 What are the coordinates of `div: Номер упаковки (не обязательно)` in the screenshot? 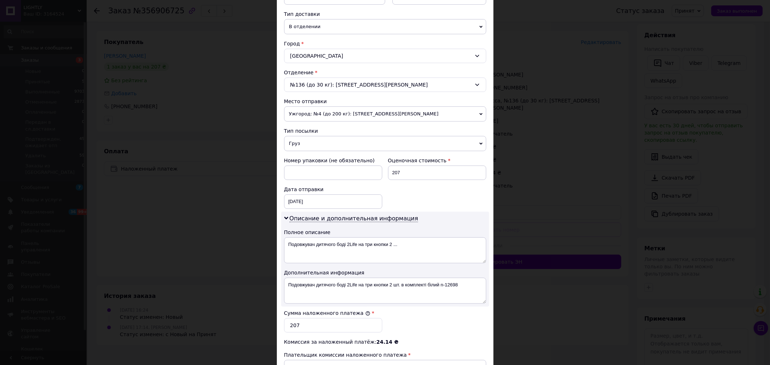 It's located at (333, 161).